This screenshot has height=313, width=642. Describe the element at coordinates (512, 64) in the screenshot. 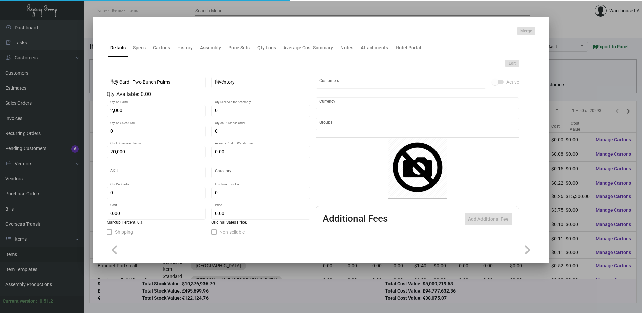

I see `button: Edit` at that location.